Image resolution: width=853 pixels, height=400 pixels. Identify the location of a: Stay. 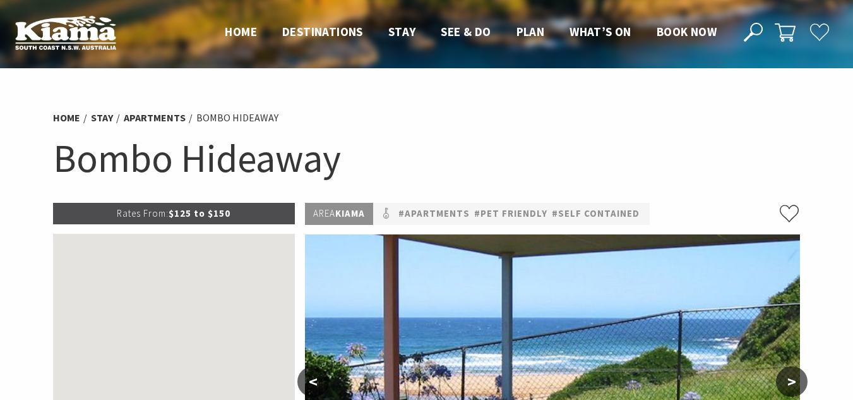
(102, 117).